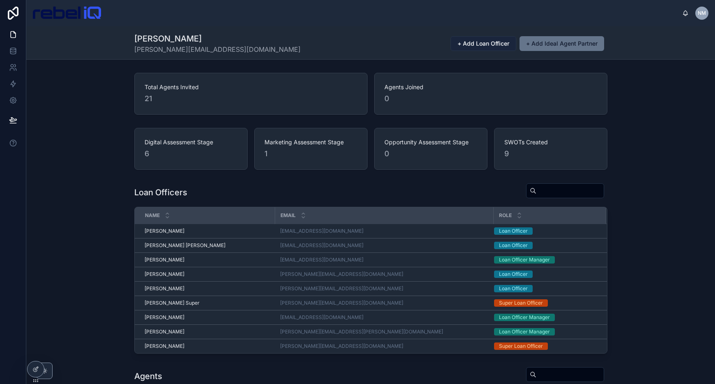 The height and width of the screenshot is (384, 715). Describe the element at coordinates (191, 154) in the screenshot. I see `span: 6` at that location.